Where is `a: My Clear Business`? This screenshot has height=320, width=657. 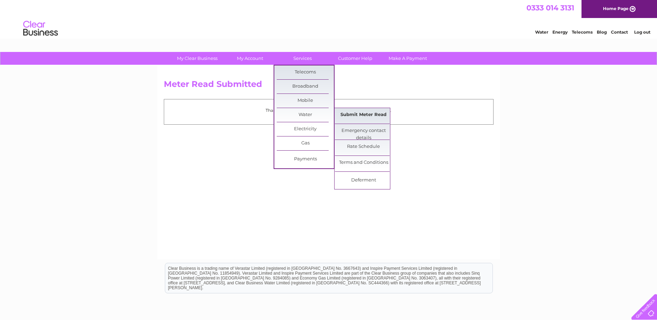
a: My Clear Business is located at coordinates (197, 58).